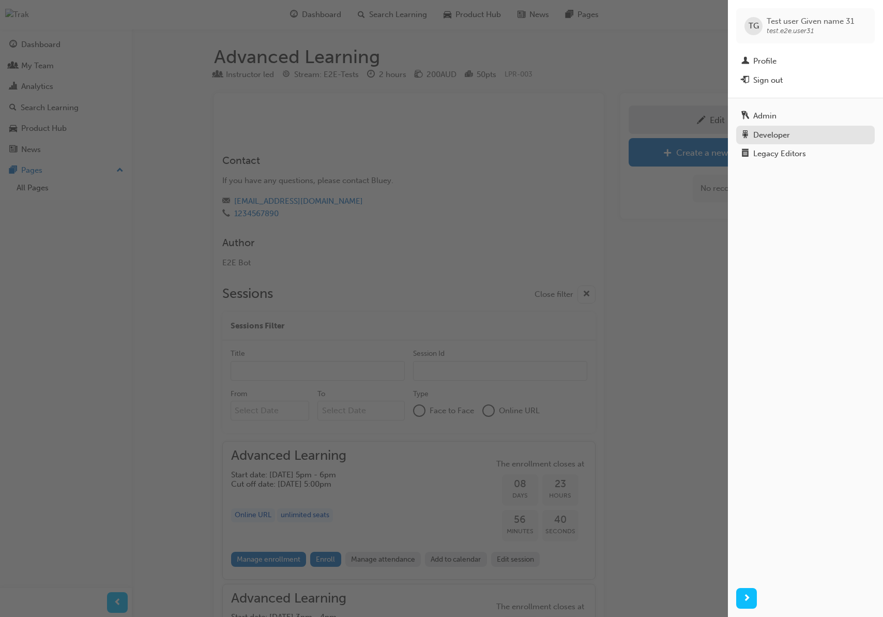 Image resolution: width=883 pixels, height=617 pixels. I want to click on div: Legacy Editors, so click(779, 154).